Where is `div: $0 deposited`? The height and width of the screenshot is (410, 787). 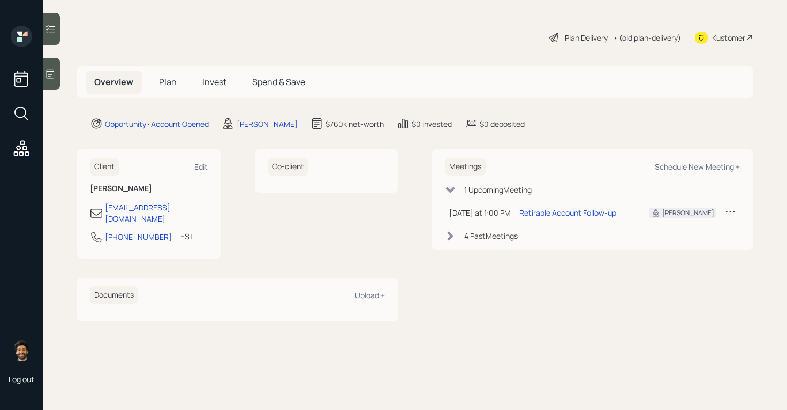 div: $0 deposited is located at coordinates (502, 124).